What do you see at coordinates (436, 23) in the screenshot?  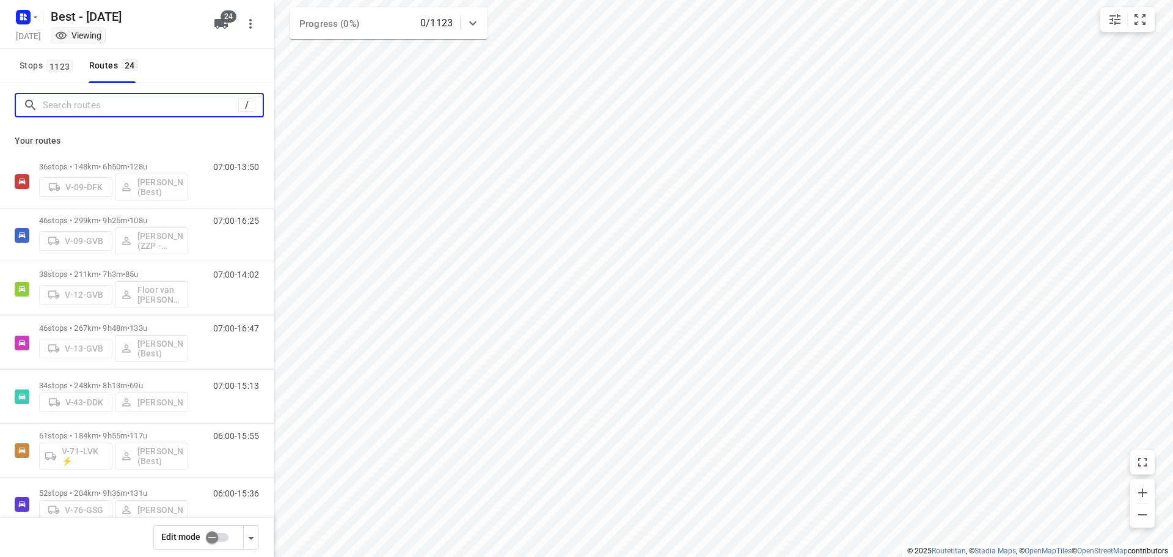 I see `p: 0/1123` at bounding box center [436, 23].